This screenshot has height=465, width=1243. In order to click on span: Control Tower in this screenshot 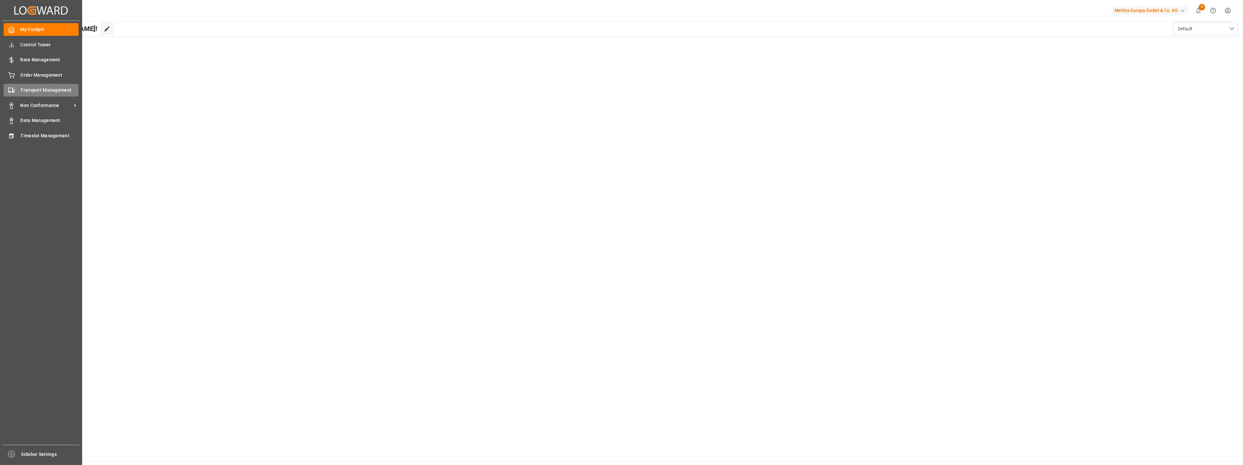, I will do `click(50, 45)`.